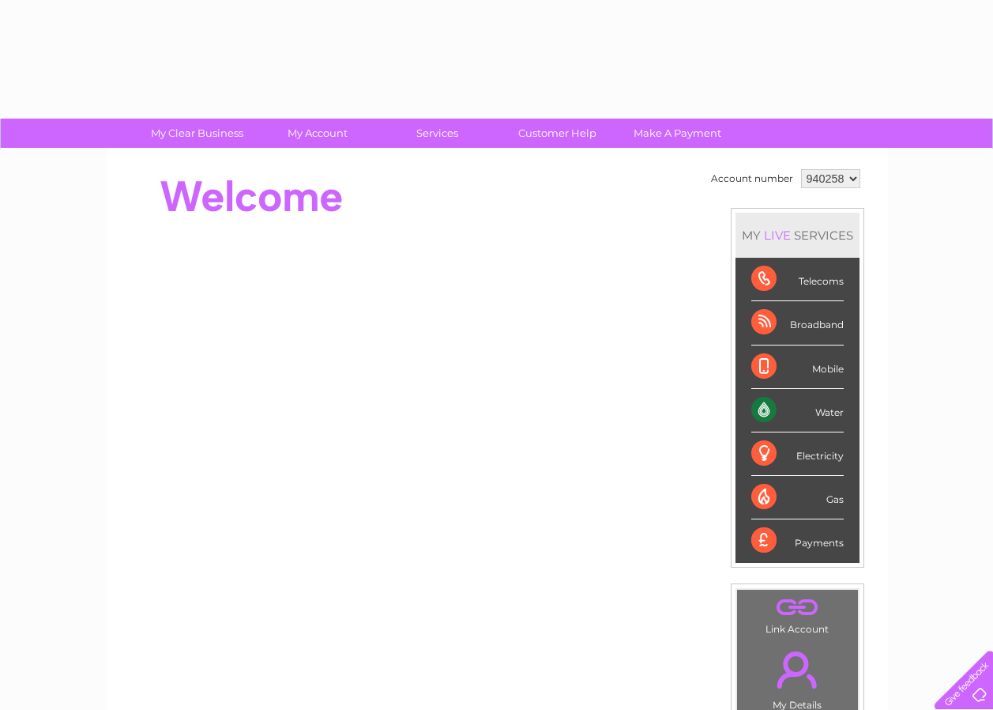  Describe the element at coordinates (797, 322) in the screenshot. I see `div: Broadband` at that location.